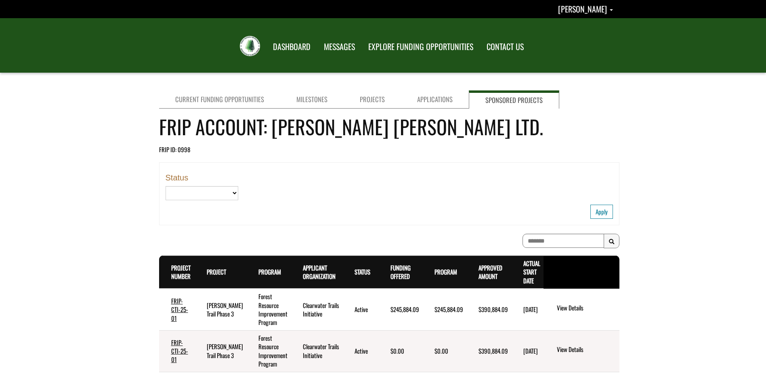 This screenshot has width=766, height=373. Describe the element at coordinates (372, 99) in the screenshot. I see `a: Projects` at that location.